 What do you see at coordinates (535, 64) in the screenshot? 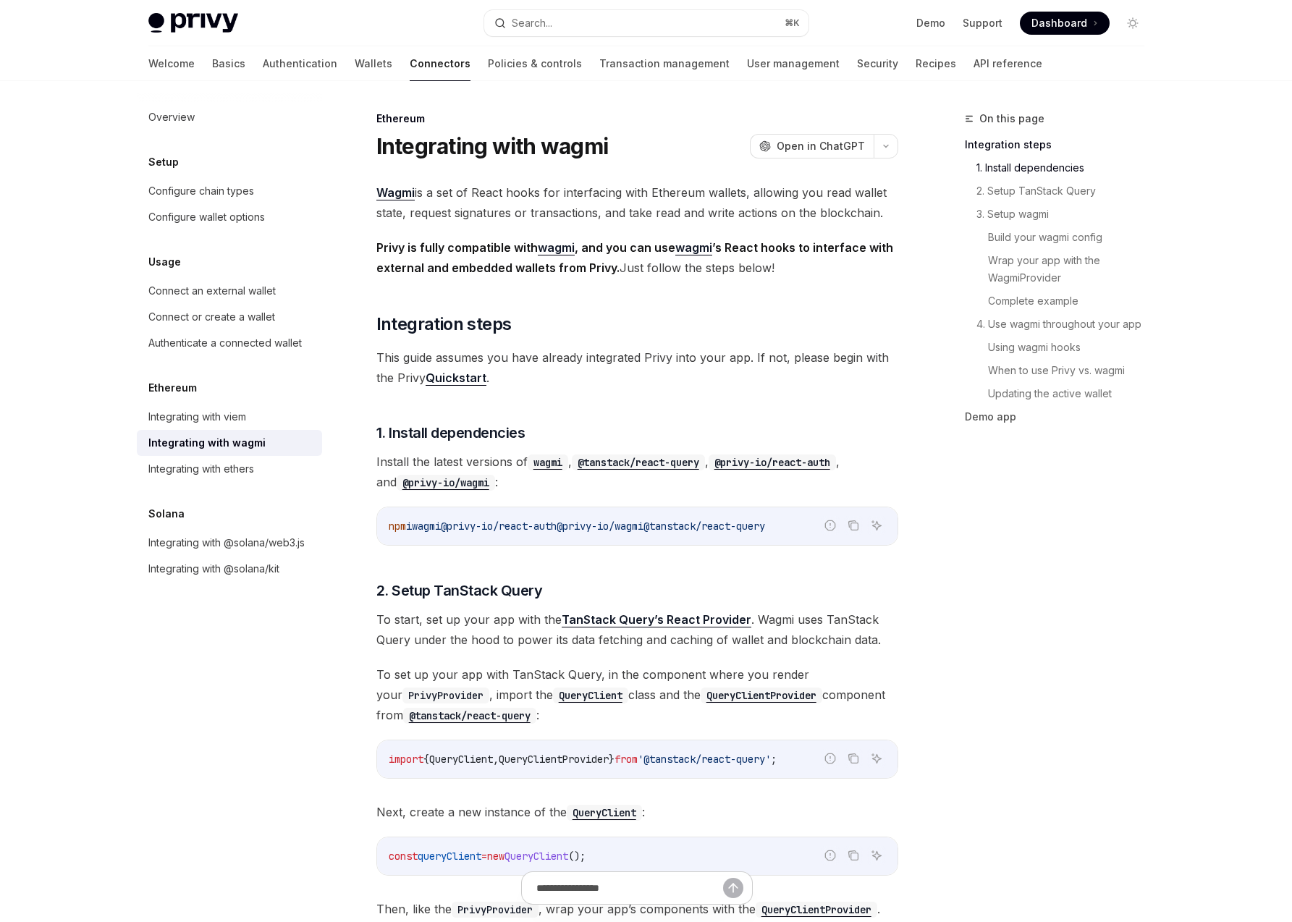
I see `a: Policies & controls` at bounding box center [535, 64].